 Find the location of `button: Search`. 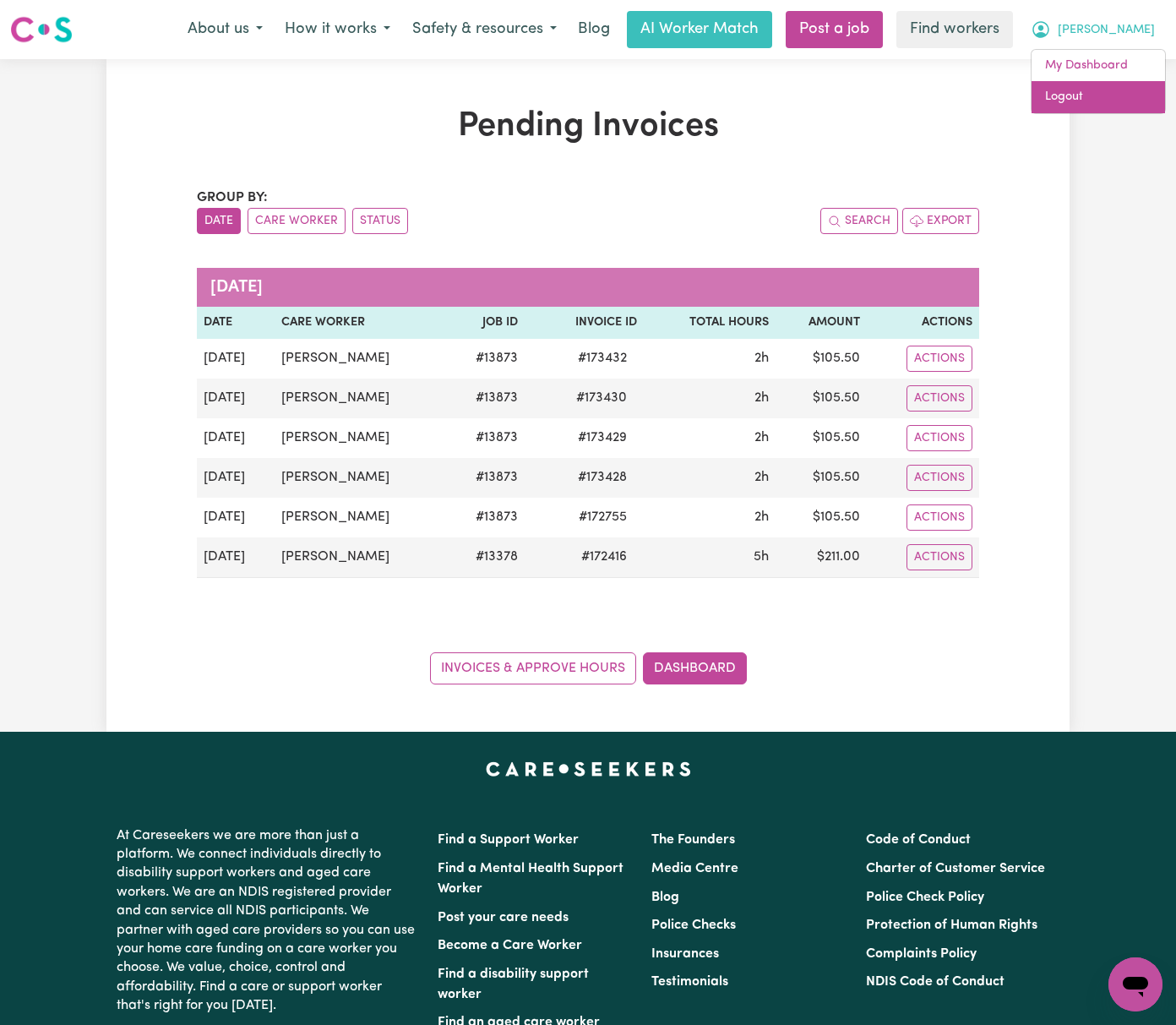

button: Search is located at coordinates (859, 221).